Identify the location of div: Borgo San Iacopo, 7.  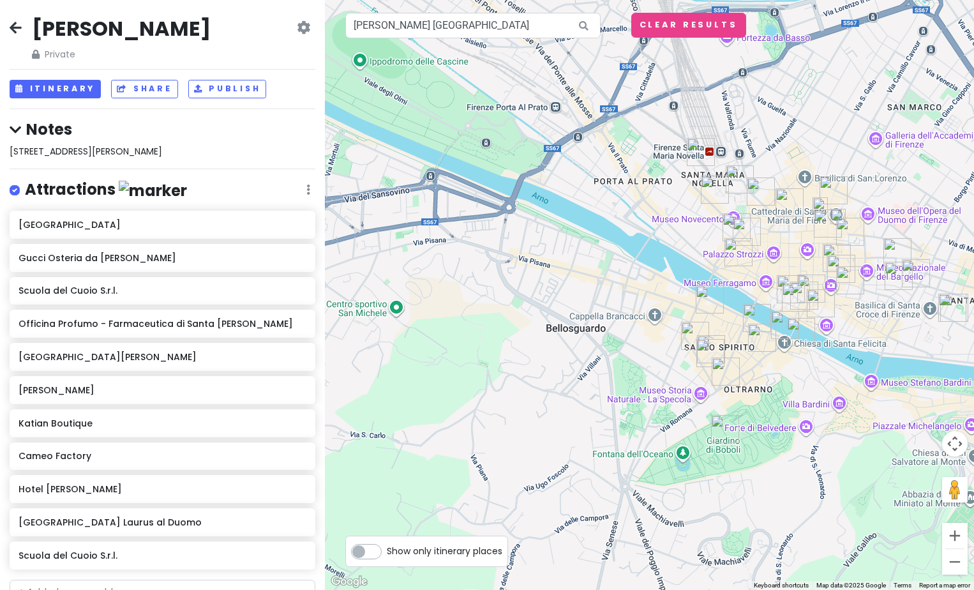
(785, 325).